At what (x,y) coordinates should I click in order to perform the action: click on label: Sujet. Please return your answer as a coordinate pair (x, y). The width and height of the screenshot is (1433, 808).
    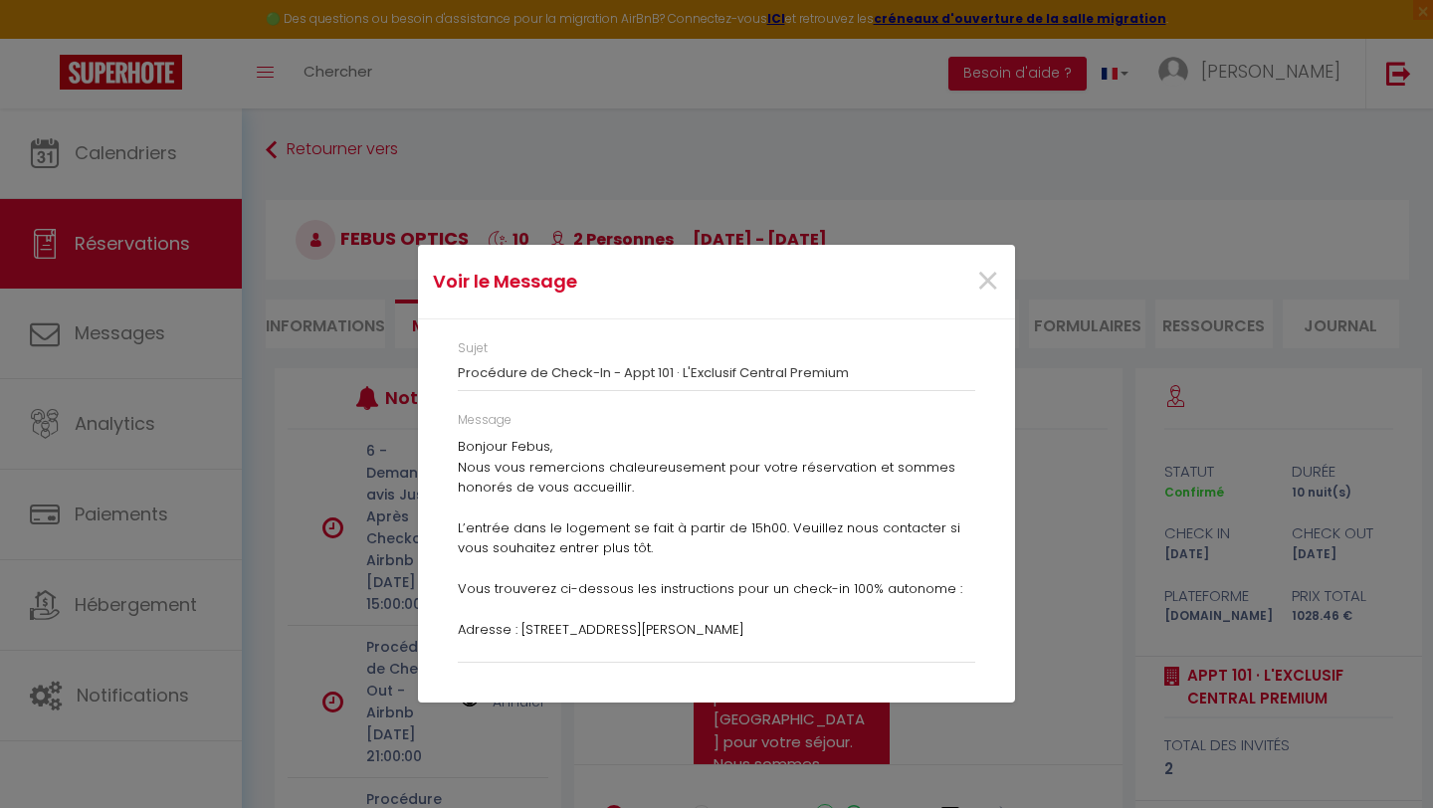
    Looking at the image, I should click on (473, 348).